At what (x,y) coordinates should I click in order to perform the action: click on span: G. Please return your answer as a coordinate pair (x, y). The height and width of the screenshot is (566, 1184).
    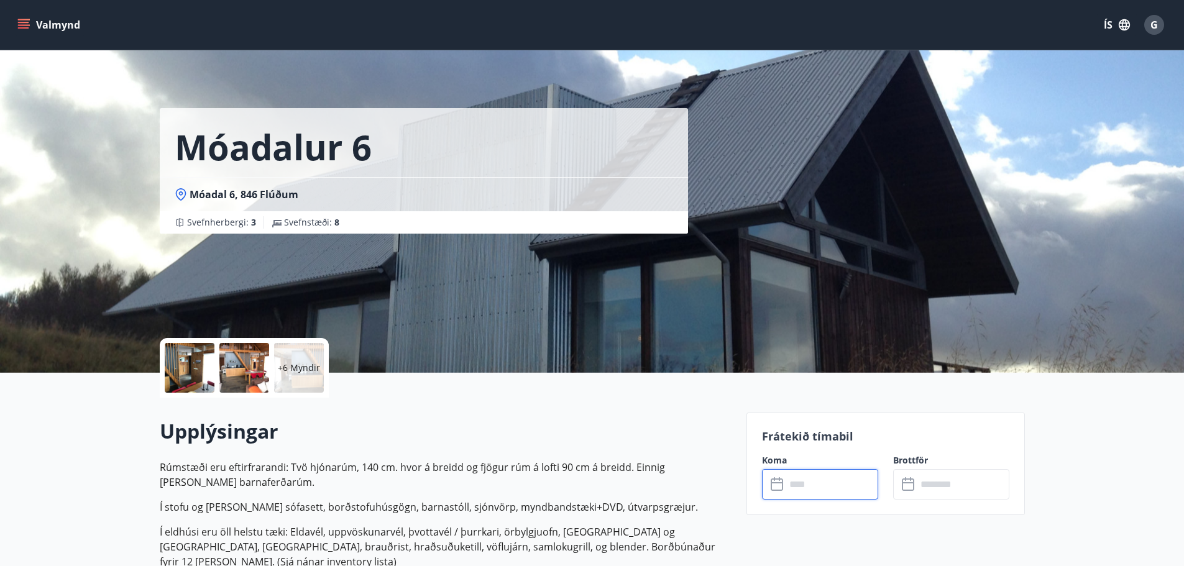
    Looking at the image, I should click on (1154, 25).